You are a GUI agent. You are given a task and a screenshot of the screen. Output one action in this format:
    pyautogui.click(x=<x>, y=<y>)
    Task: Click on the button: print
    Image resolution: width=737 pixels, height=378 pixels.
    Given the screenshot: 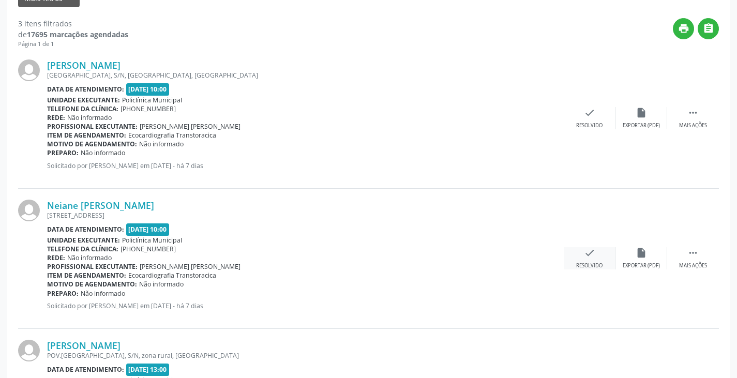 What is the action you would take?
    pyautogui.click(x=683, y=28)
    